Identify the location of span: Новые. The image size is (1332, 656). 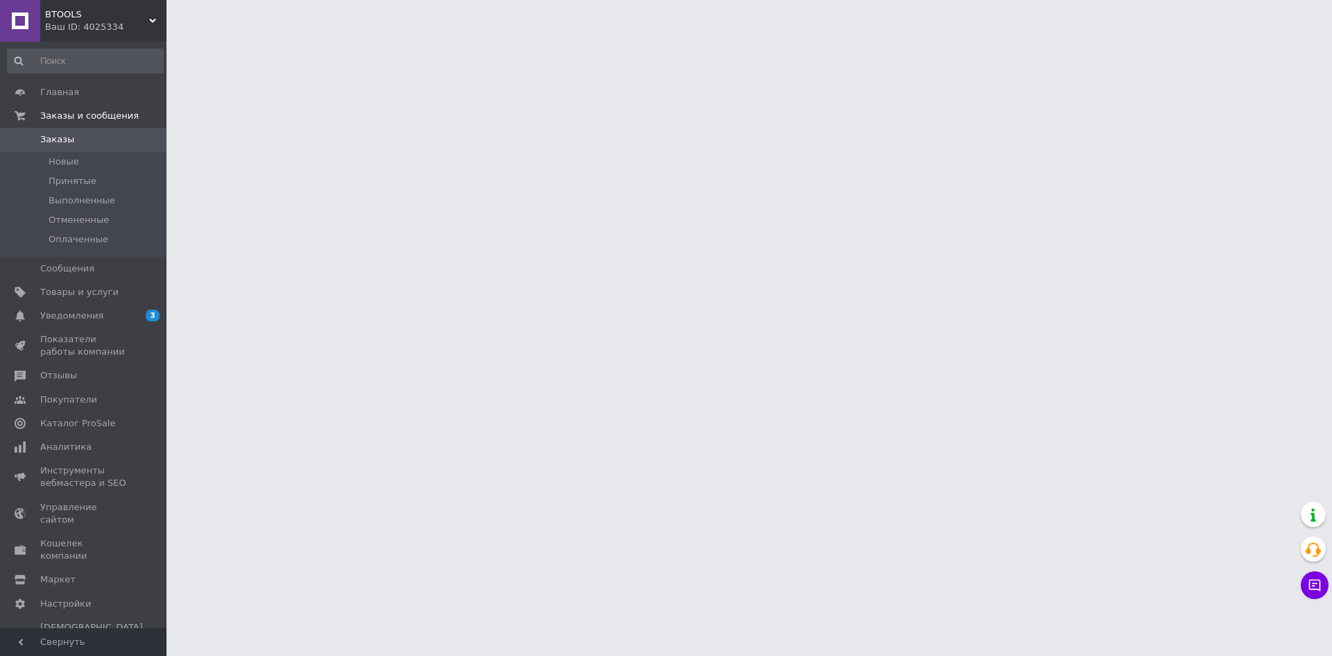
(64, 162).